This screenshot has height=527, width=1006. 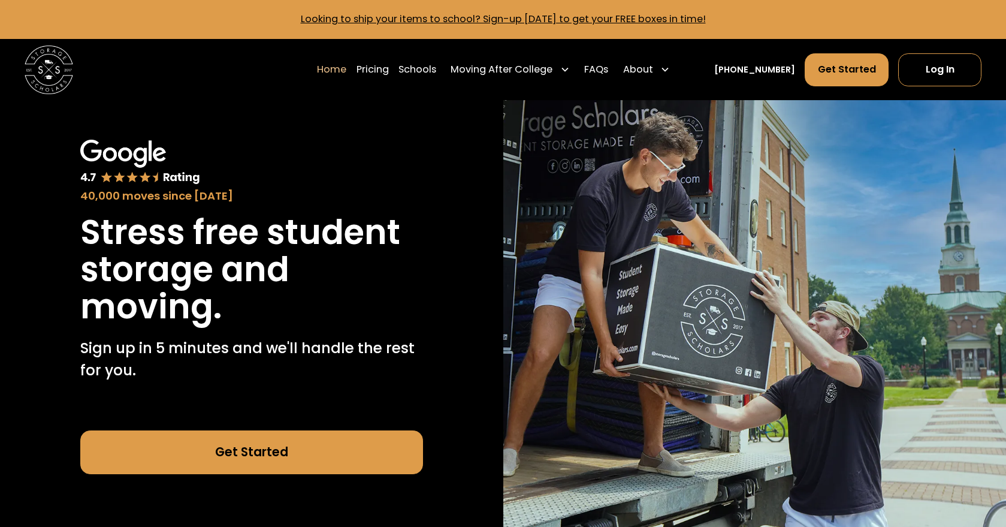 What do you see at coordinates (638, 70) in the screenshot?
I see `div: About` at bounding box center [638, 70].